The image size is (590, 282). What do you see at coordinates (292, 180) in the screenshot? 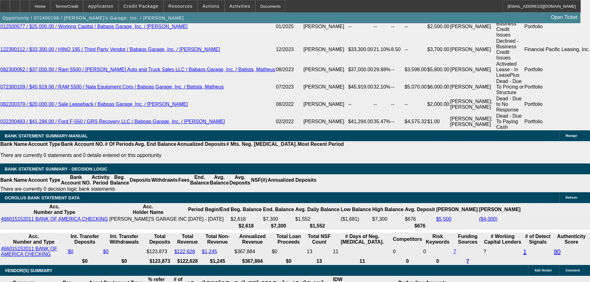
I see `th: Annualized Deposits` at bounding box center [292, 180].